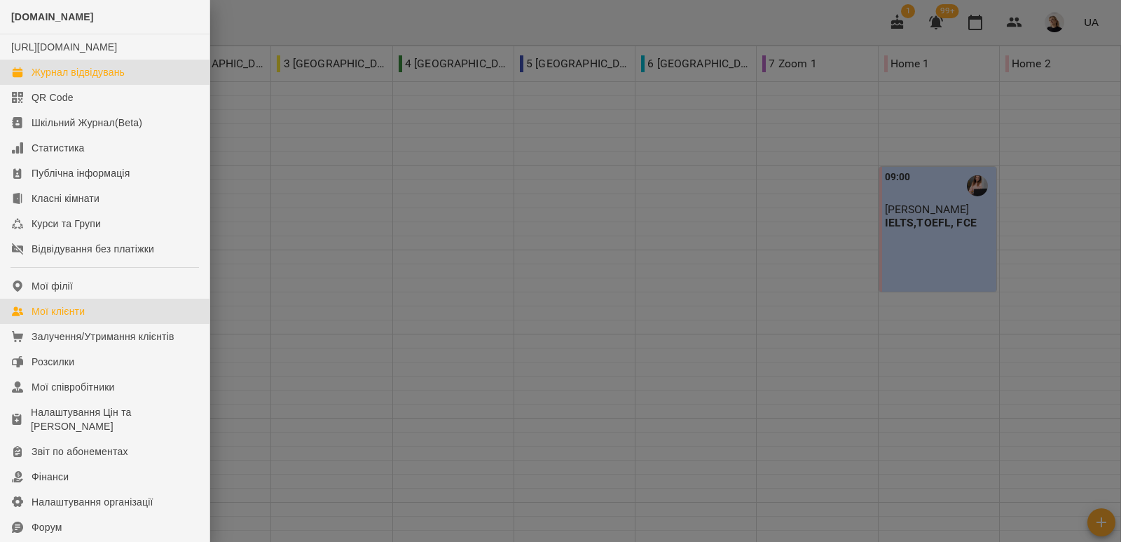  I want to click on div: Фінанси, so click(50, 476).